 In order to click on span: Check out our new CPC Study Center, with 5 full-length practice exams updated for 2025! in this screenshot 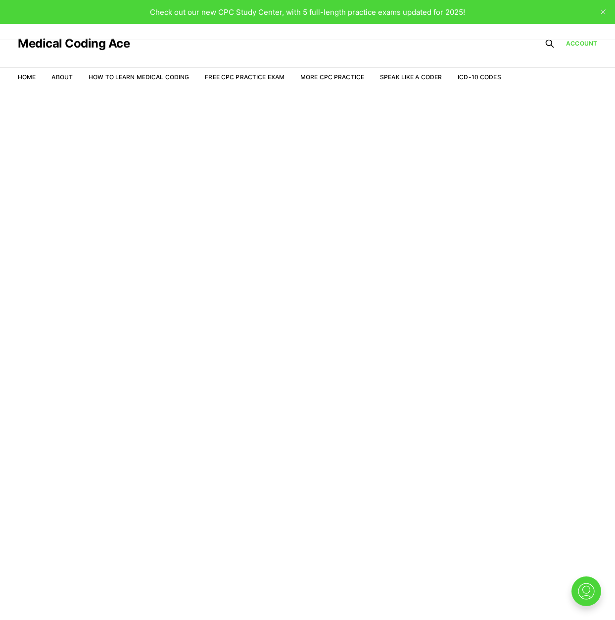, I will do `click(307, 12)`.